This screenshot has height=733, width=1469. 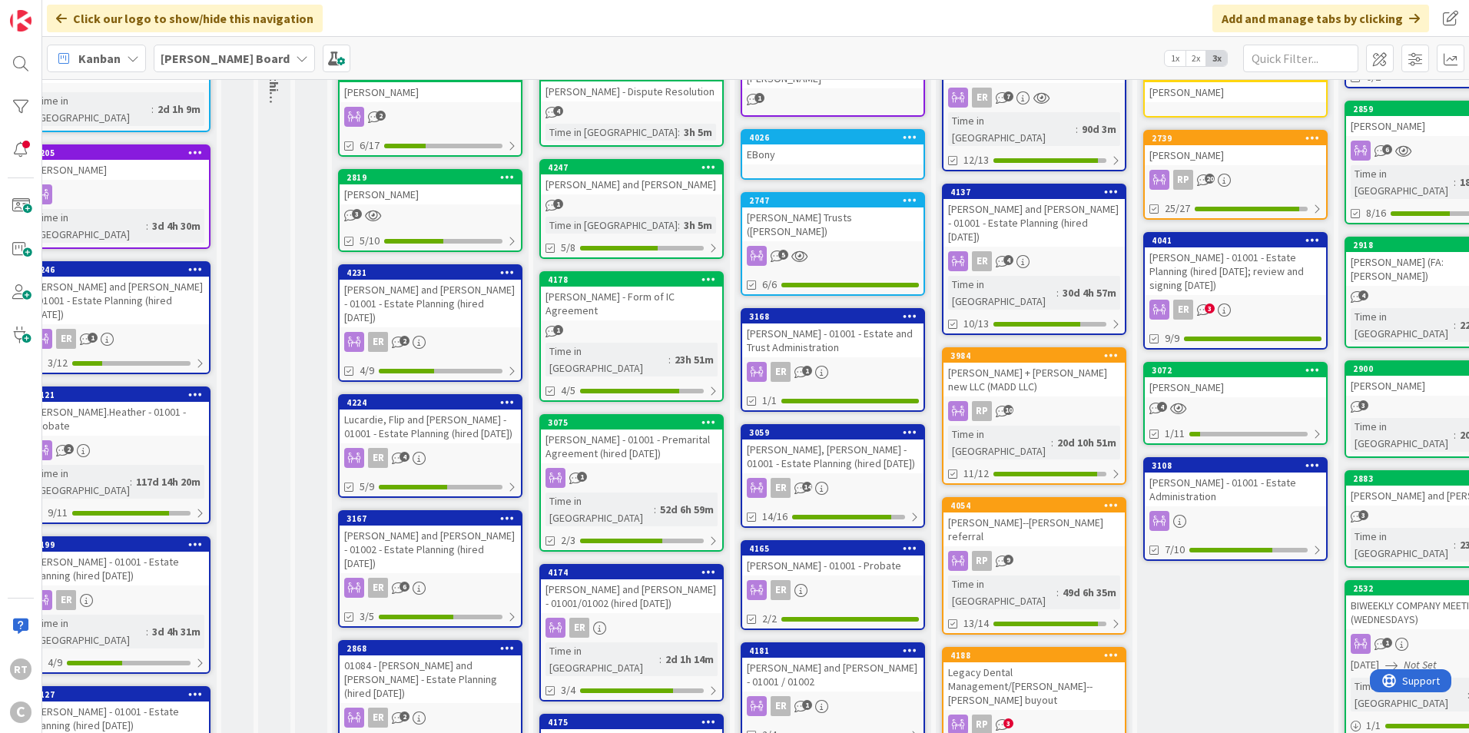 What do you see at coordinates (769, 400) in the screenshot?
I see `span: 1/1` at bounding box center [769, 400].